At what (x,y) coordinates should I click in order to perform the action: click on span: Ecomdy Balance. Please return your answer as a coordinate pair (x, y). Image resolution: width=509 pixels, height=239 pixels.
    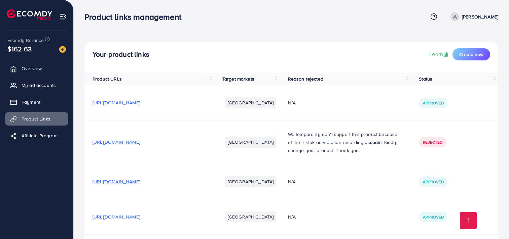
    Looking at the image, I should click on (26, 40).